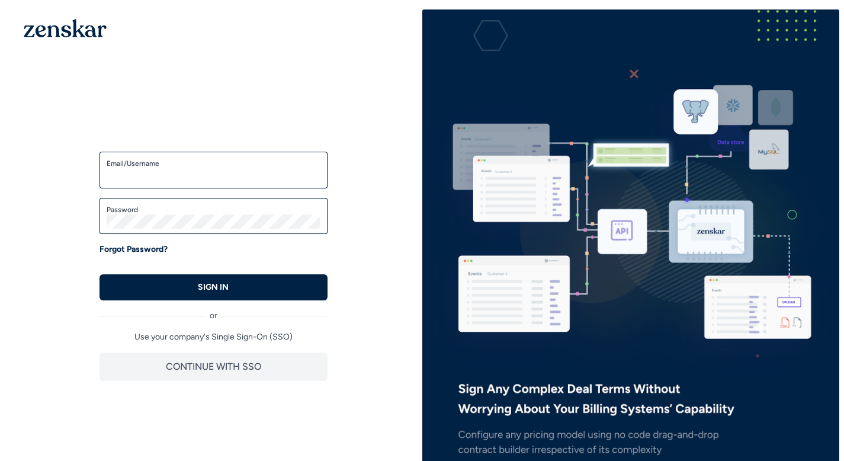  I want to click on img: 1OGAJ2xQqyY4LXKgY66KYq0eOWRCkrZdAb3gUhuVAqdWPZE9SRJmCz+oDMSn4zDLXe31Ii730ItAGKgCKgCCgCikA4Av8PJUP..., so click(65, 28).